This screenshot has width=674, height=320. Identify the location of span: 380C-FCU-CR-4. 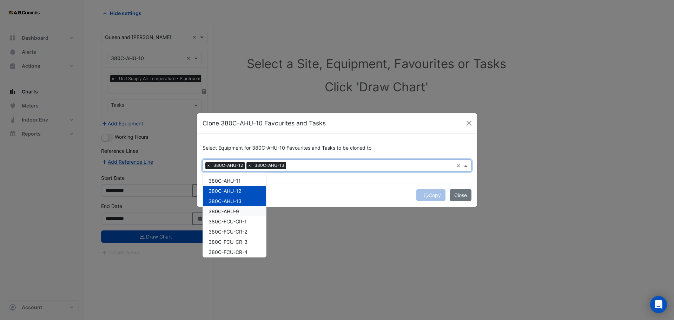
(228, 252).